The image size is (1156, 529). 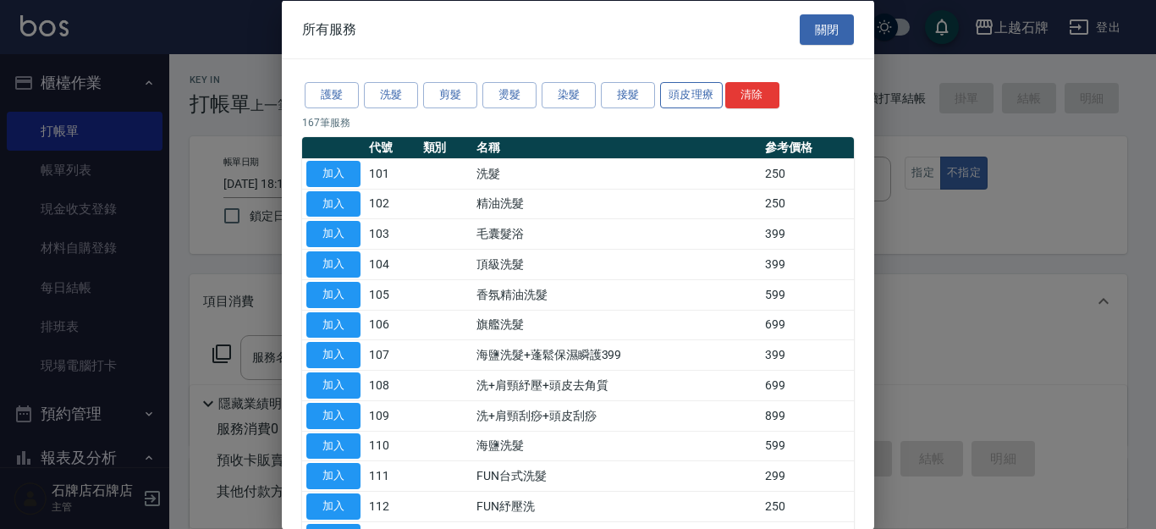 What do you see at coordinates (616, 415) in the screenshot?
I see `td: 洗+肩頸刮痧+頭皮刮痧` at bounding box center [616, 415].